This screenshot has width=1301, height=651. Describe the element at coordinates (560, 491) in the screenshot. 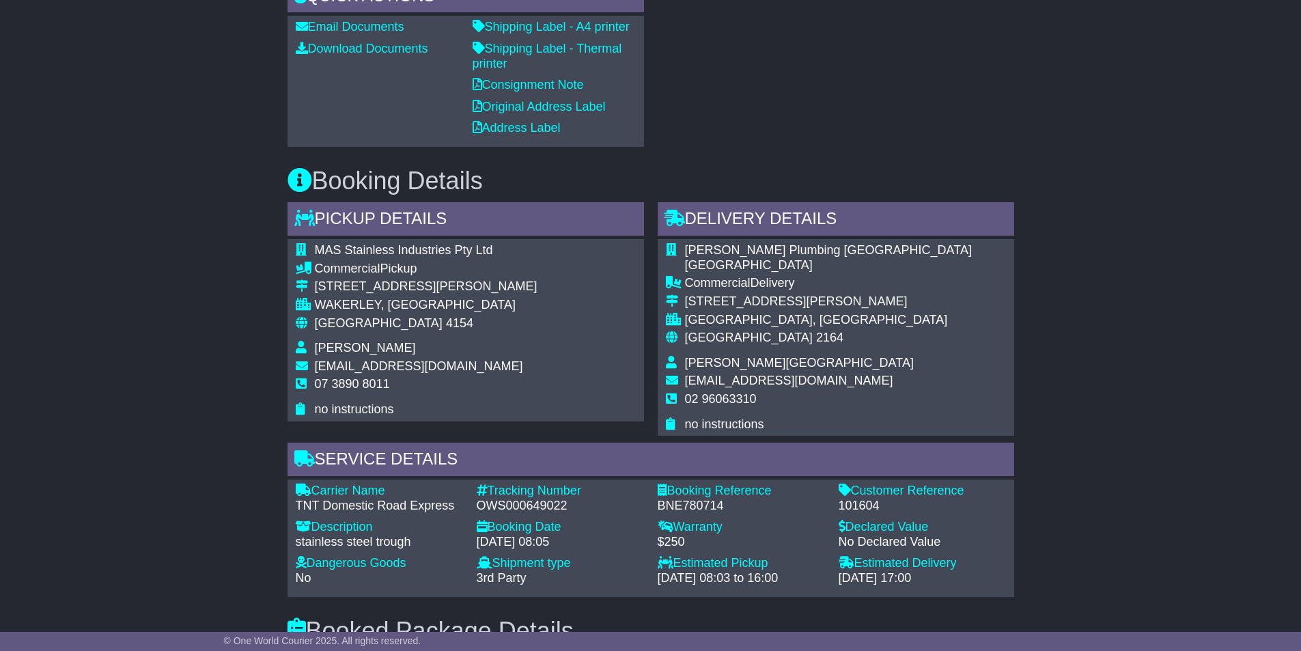

I see `div: Tracking Number` at that location.